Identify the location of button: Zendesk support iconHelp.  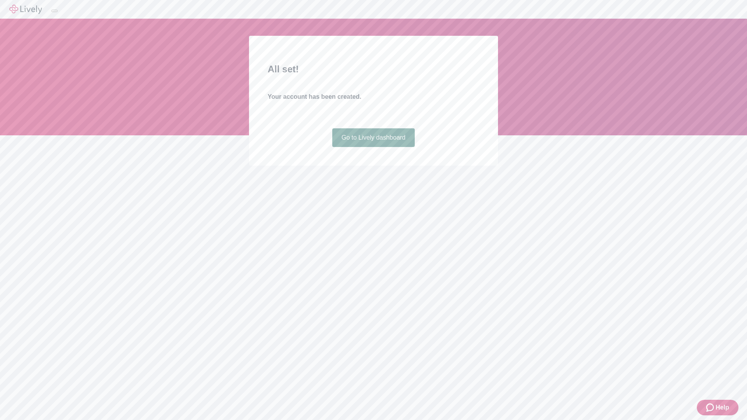
(718, 408).